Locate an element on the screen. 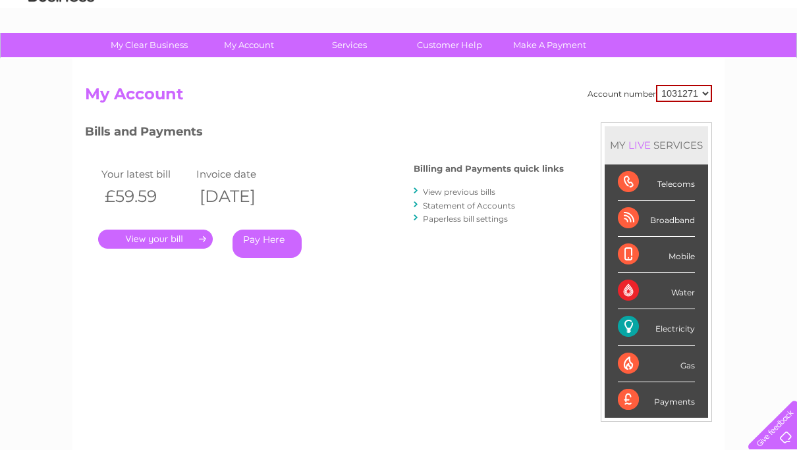 This screenshot has height=450, width=797. td: Your latest bill is located at coordinates (146, 174).